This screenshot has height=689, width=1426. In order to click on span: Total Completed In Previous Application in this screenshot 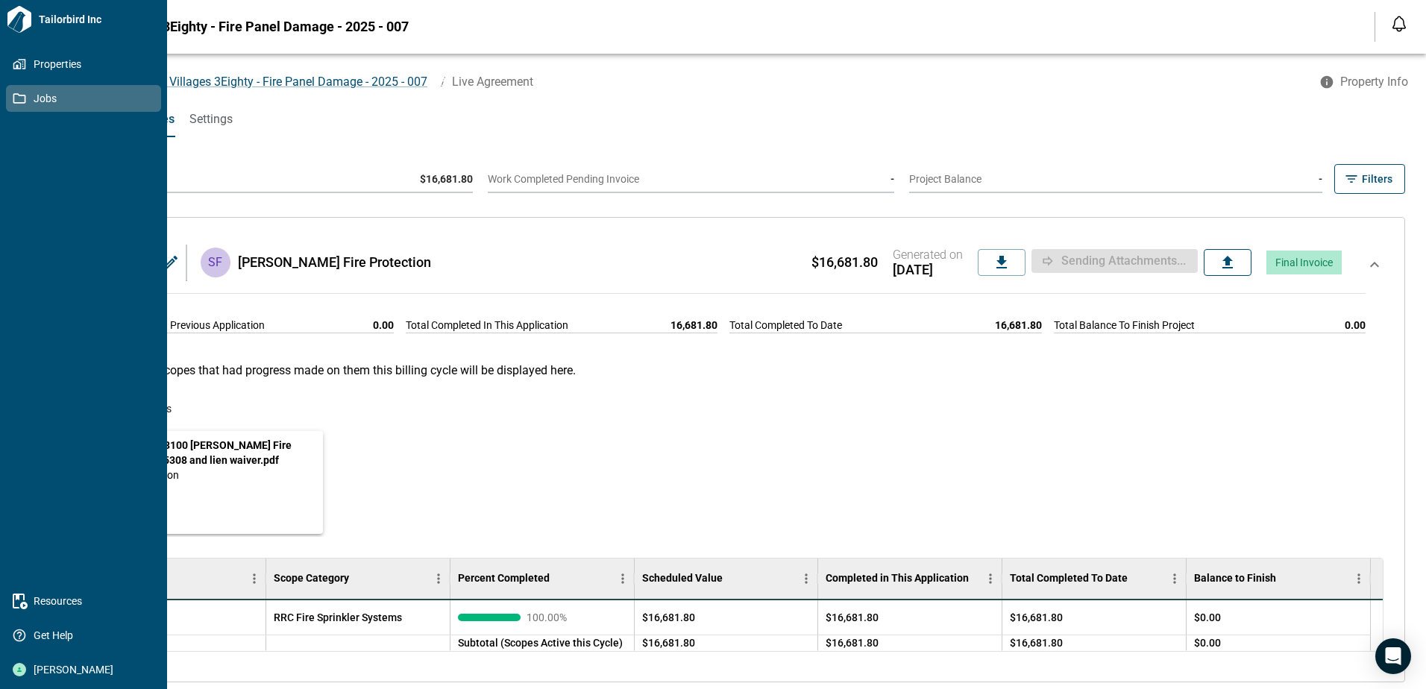, I will do `click(173, 325)`.